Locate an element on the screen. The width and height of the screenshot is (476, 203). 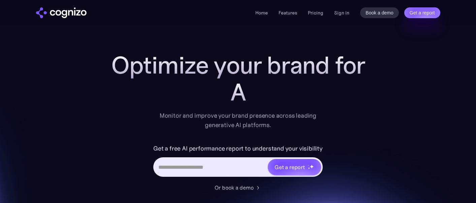
div: Get a report is located at coordinates (289, 167).